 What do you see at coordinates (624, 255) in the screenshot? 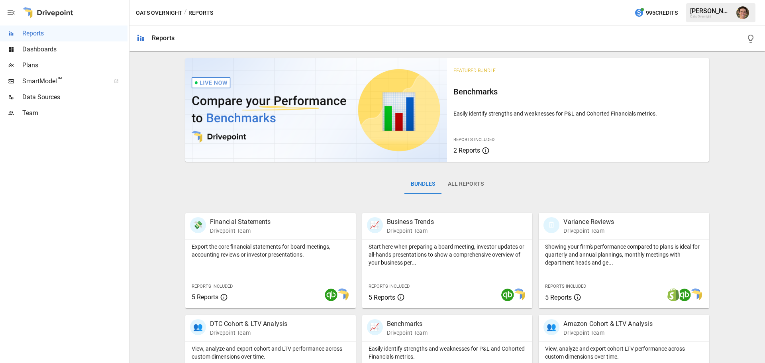
I see `p: Showing your firm's performance compared to plans is ideal for quarterly and annual plannings, mo...` at bounding box center [624, 255].